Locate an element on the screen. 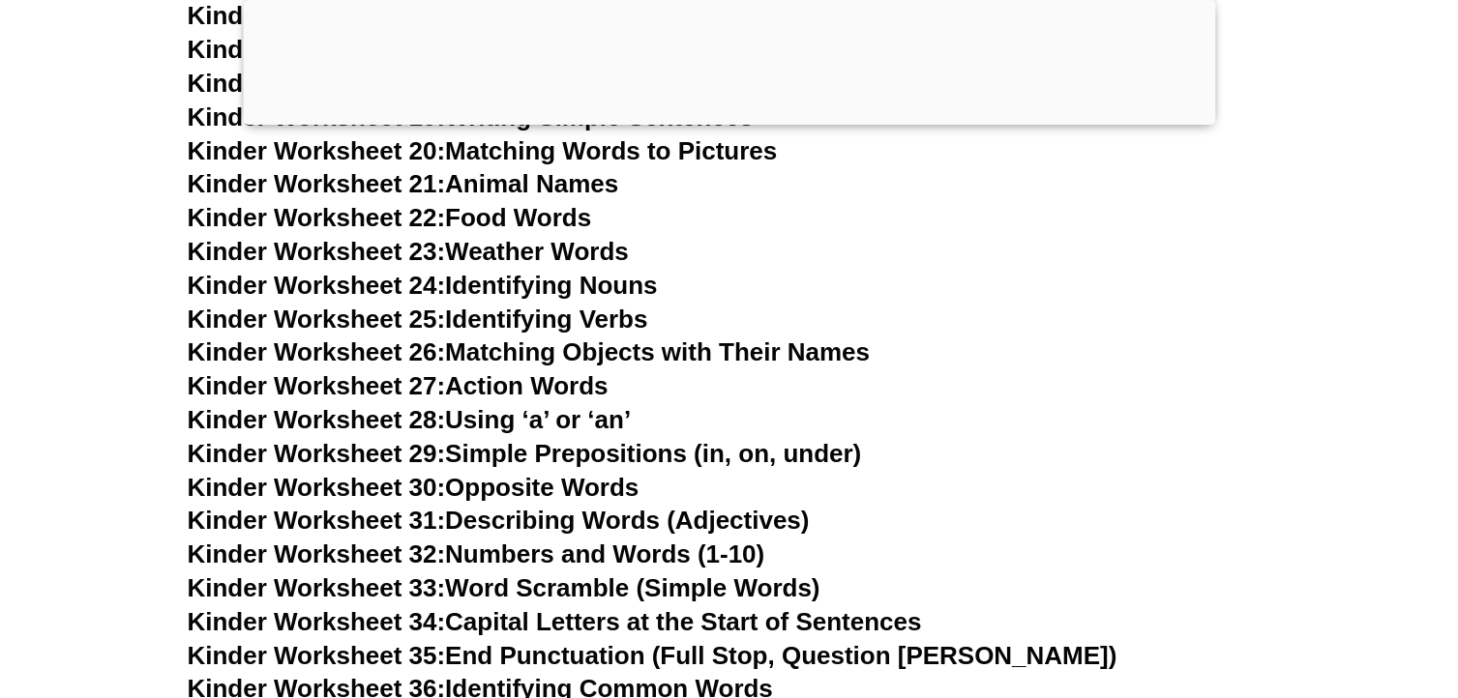 The height and width of the screenshot is (698, 1458). a: Kinder Worksheet 23:Weather Words is located at coordinates (408, 252).